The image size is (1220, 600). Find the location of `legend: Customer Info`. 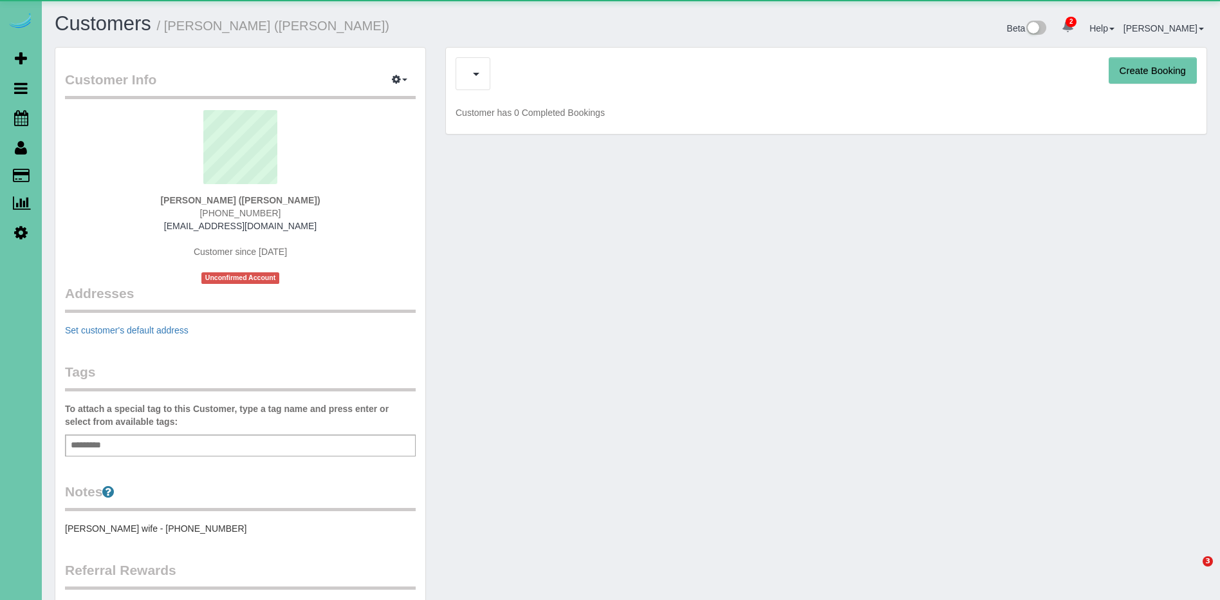

legend: Customer Info is located at coordinates (240, 84).